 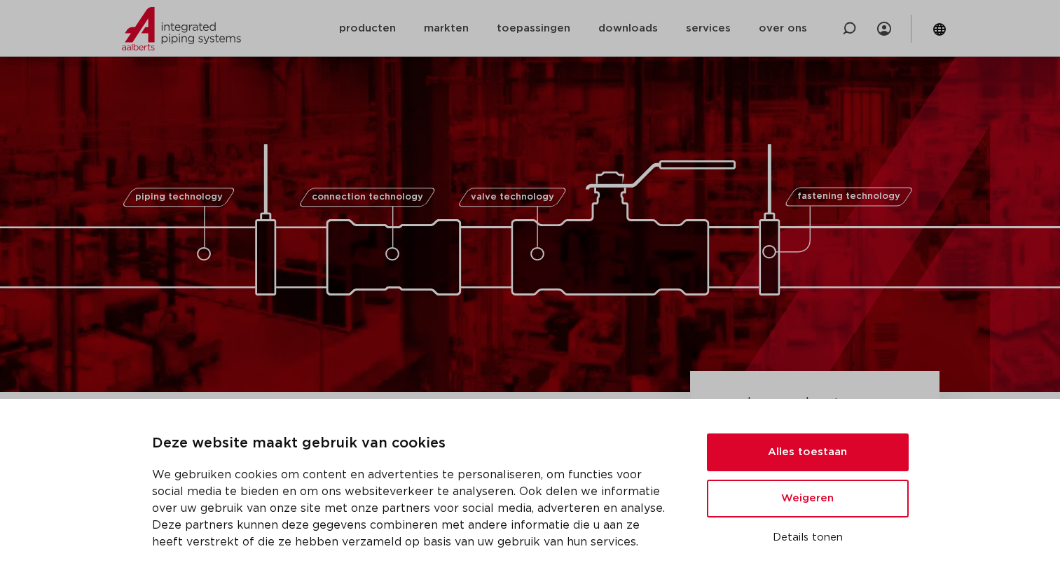 I want to click on span: piping technology, so click(x=179, y=197).